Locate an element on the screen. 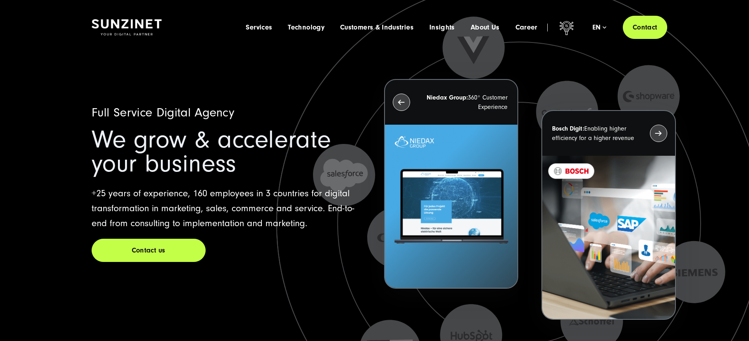 This screenshot has height=341, width=749. a: Technology is located at coordinates (306, 28).